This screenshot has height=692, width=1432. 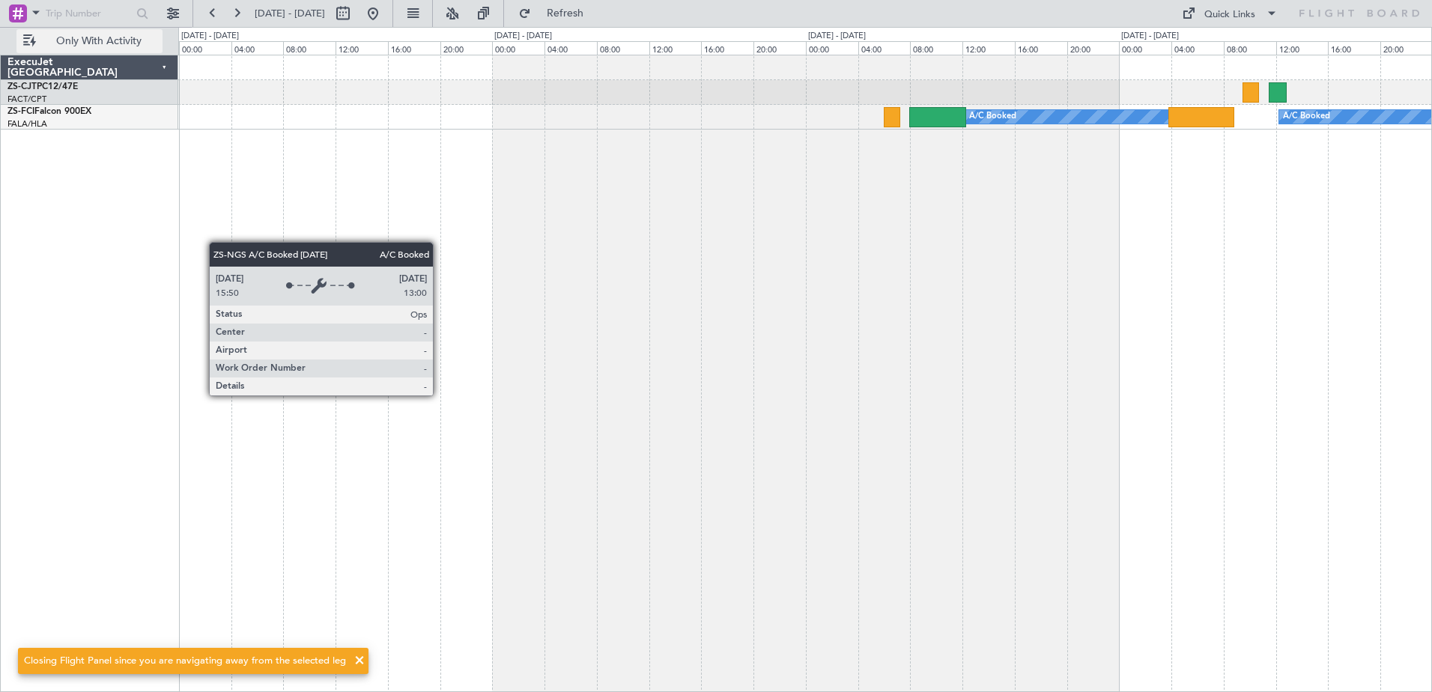 I want to click on span: Only With Activity, so click(x=98, y=41).